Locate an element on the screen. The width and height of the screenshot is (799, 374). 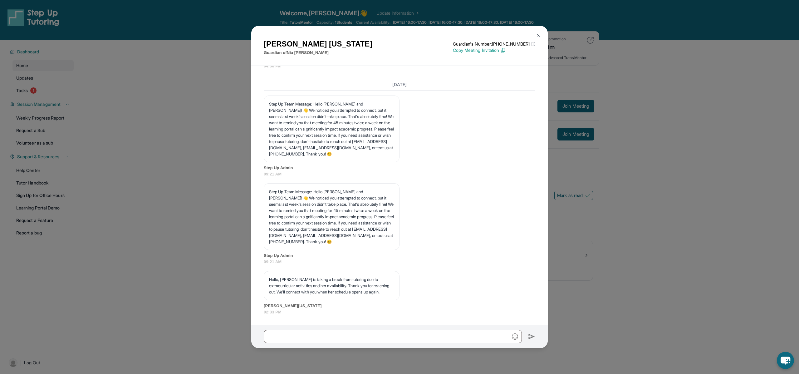
button: chat-button is located at coordinates (786, 360).